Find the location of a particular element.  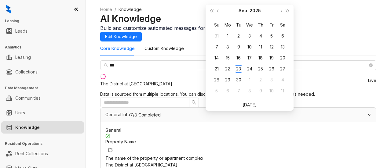

a: Rent Collections is located at coordinates (31, 154).